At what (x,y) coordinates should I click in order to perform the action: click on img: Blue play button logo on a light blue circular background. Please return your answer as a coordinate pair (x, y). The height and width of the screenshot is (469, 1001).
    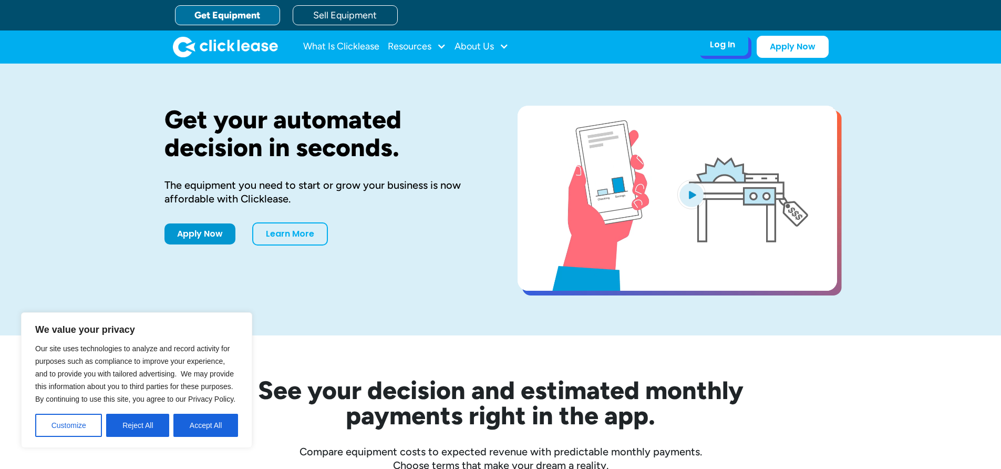
    Looking at the image, I should click on (692, 194).